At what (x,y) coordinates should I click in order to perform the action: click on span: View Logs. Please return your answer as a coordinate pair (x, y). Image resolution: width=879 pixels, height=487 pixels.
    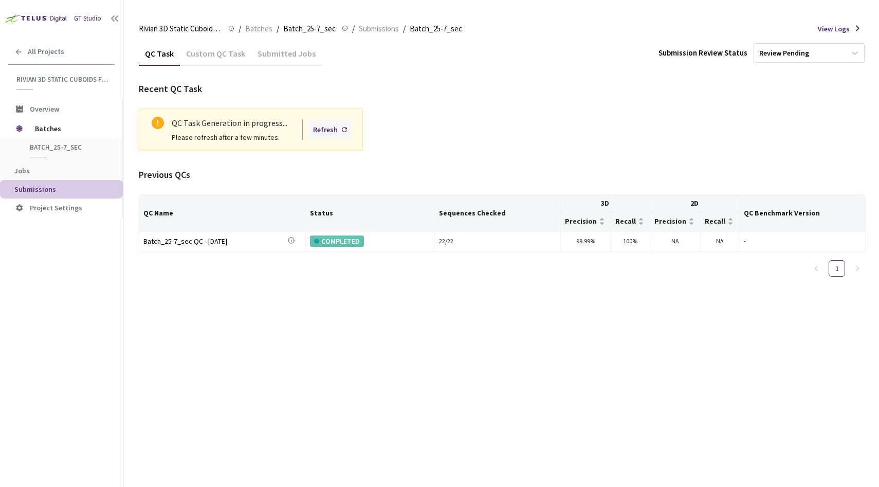
    Looking at the image, I should click on (834, 29).